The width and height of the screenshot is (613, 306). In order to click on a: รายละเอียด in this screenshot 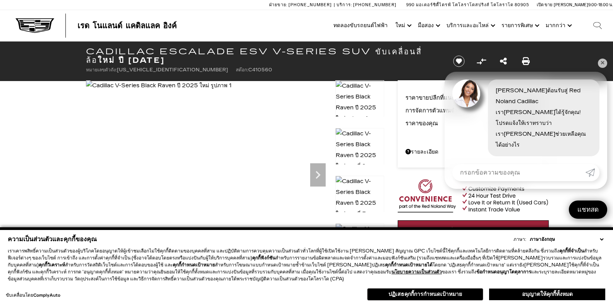, I will do `click(473, 152)`.